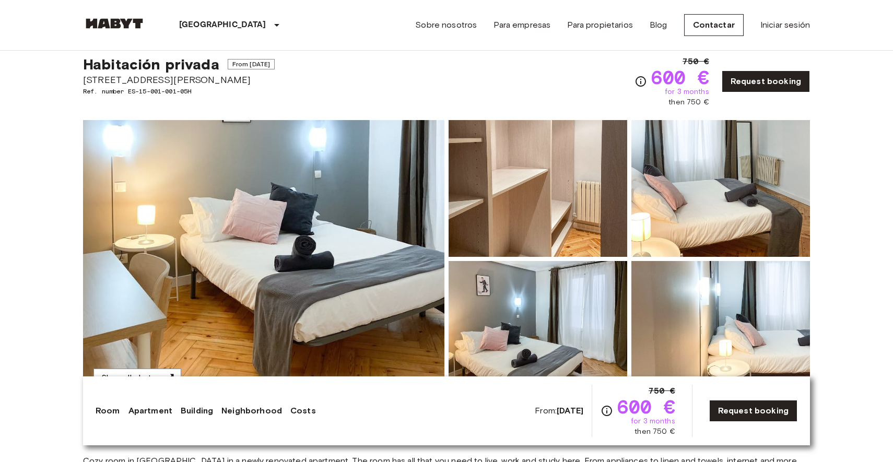  Describe the element at coordinates (114, 23) in the screenshot. I see `img: Habyt` at that location.